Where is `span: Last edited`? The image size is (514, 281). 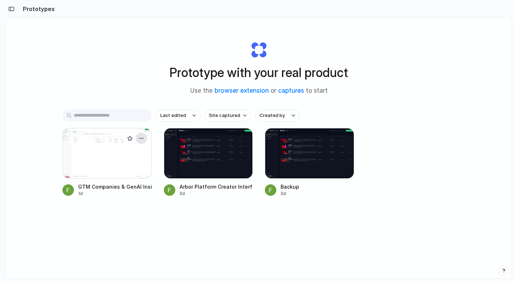 span: Last edited is located at coordinates (173, 116).